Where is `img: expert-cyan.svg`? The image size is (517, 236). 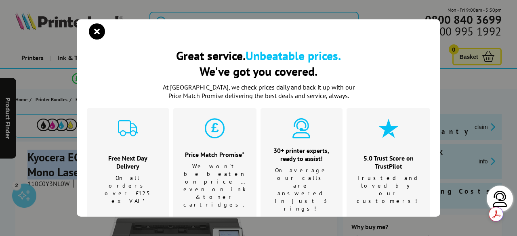 img: expert-cyan.svg is located at coordinates (301, 128).